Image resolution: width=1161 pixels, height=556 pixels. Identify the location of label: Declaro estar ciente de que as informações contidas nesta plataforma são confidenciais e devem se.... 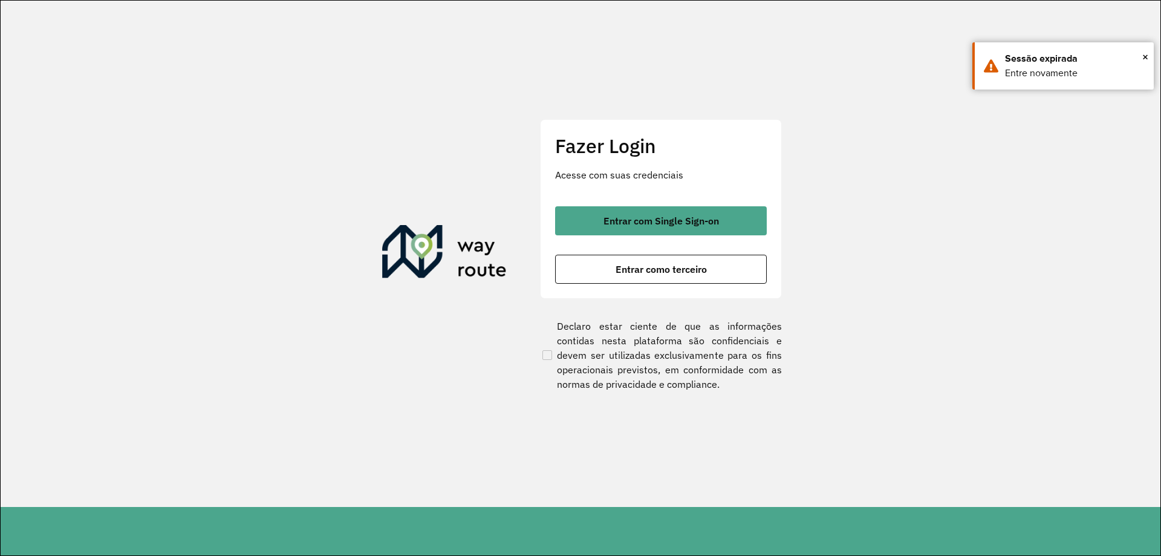
(661, 355).